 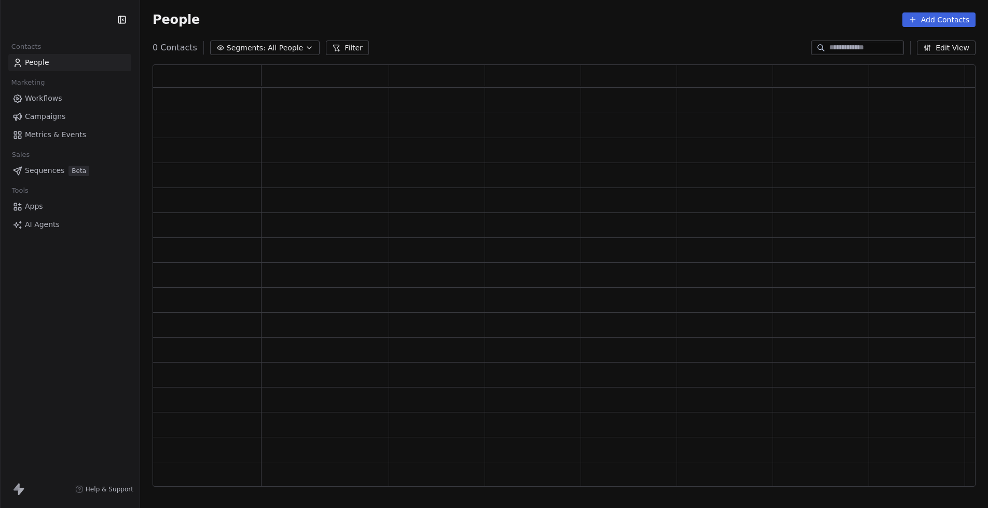 I want to click on span: Segments:, so click(x=246, y=48).